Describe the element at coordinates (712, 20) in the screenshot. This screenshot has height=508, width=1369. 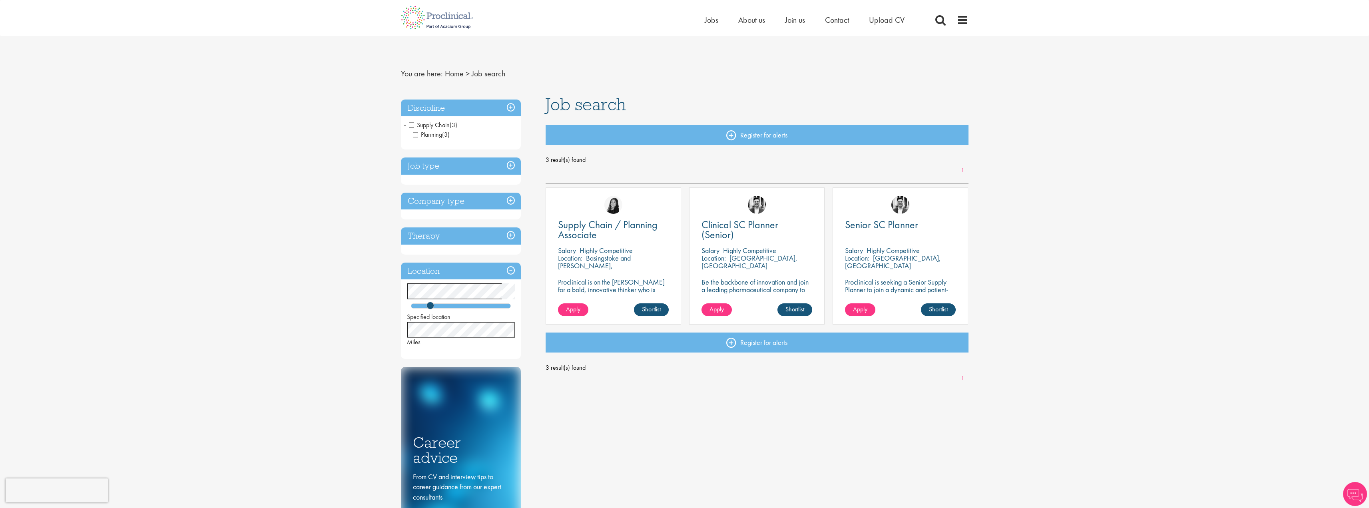
I see `span: Jobs` at that location.